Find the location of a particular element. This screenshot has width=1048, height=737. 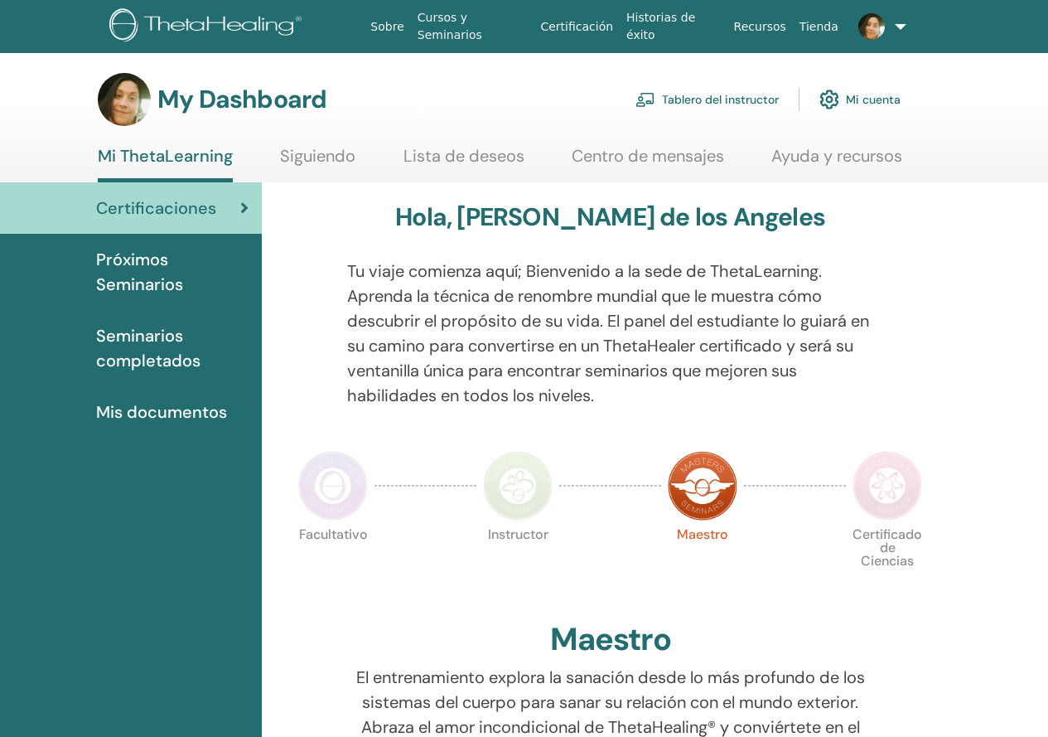

p: Certificado de Ciencias is located at coordinates (888, 563).